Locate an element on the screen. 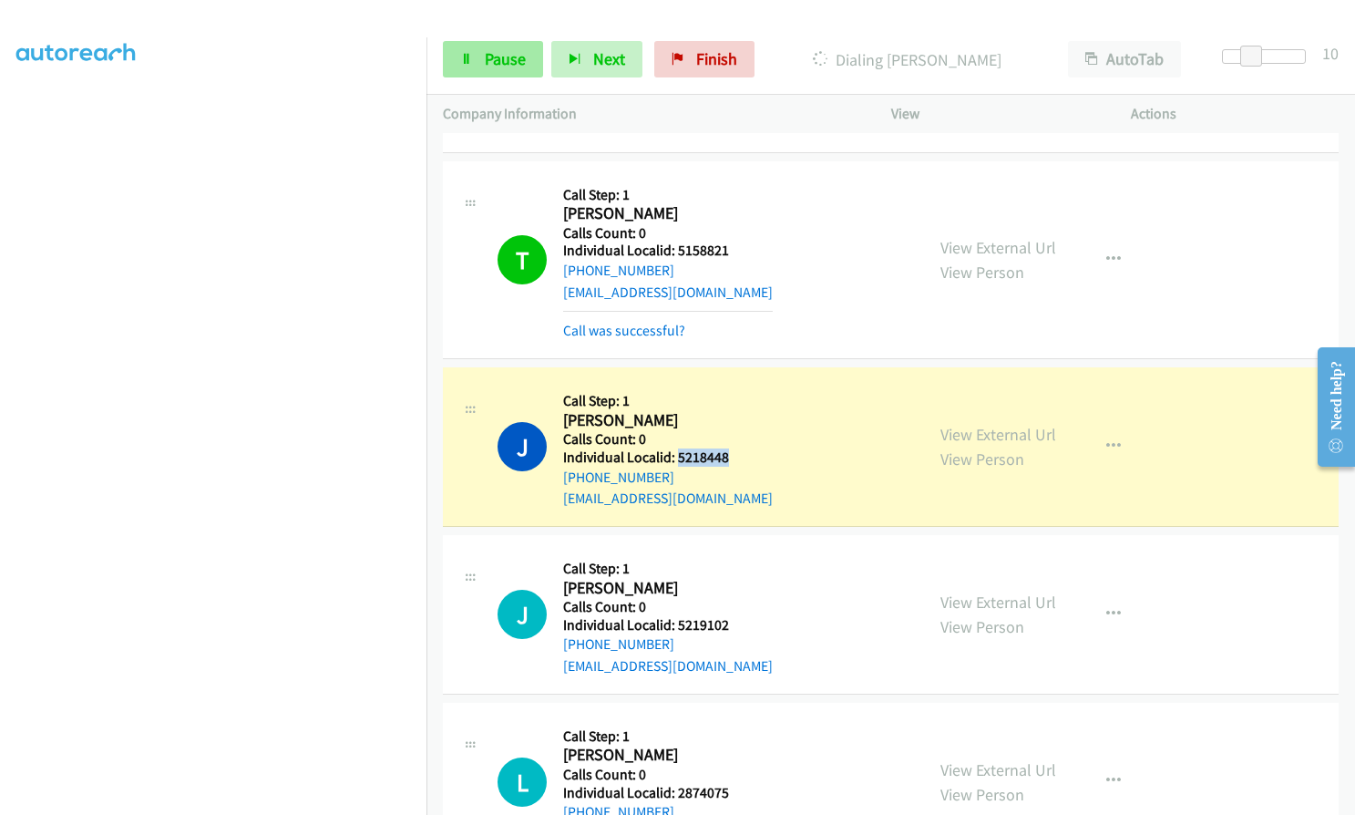 The width and height of the screenshot is (1355, 815). p: View is located at coordinates (995, 114).